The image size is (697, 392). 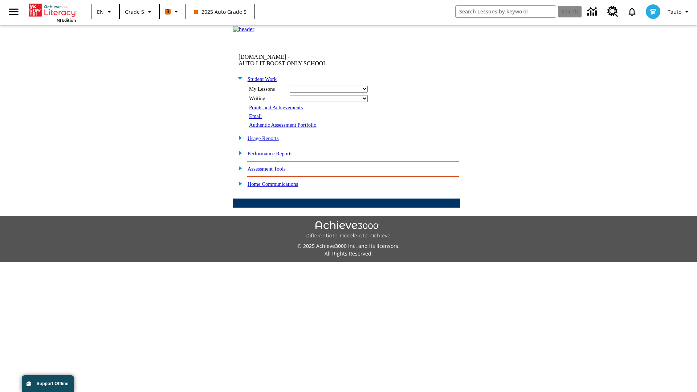 I want to click on div: Home, so click(x=52, y=12).